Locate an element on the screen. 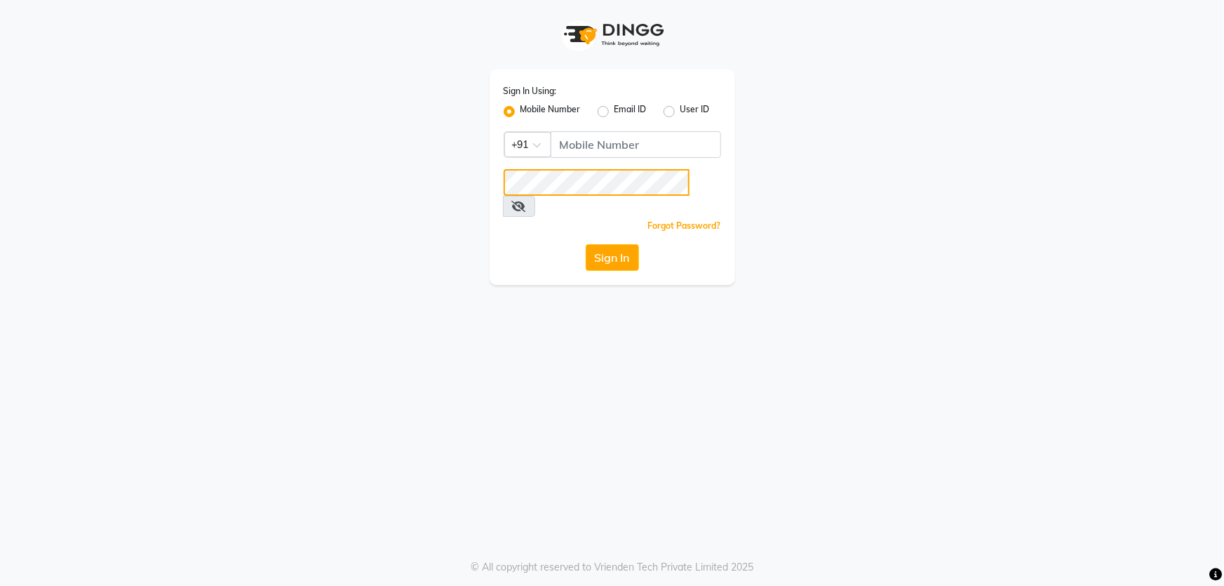  label: Sign In Using: is located at coordinates (530, 91).